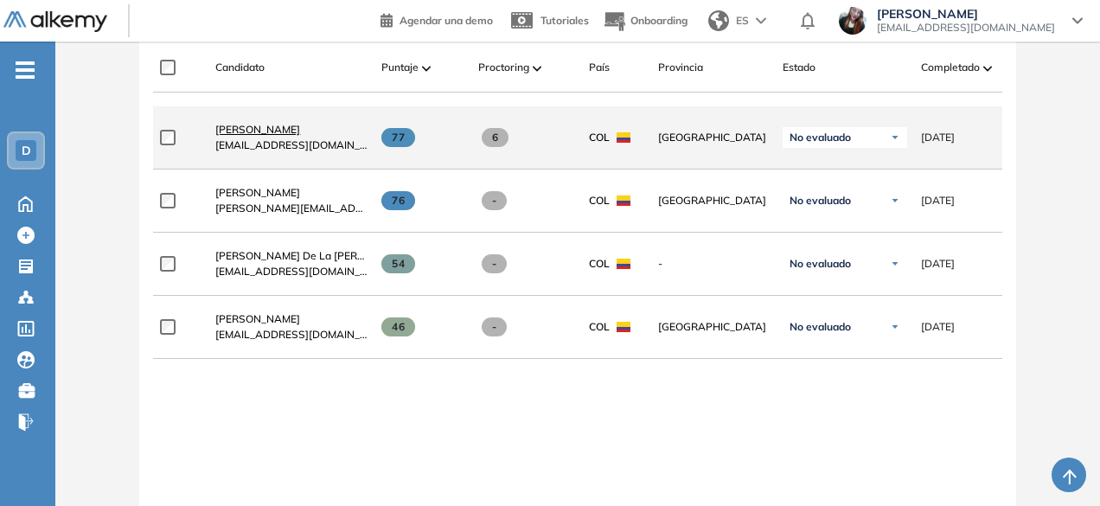 The height and width of the screenshot is (506, 1100). I want to click on span: País, so click(599, 67).